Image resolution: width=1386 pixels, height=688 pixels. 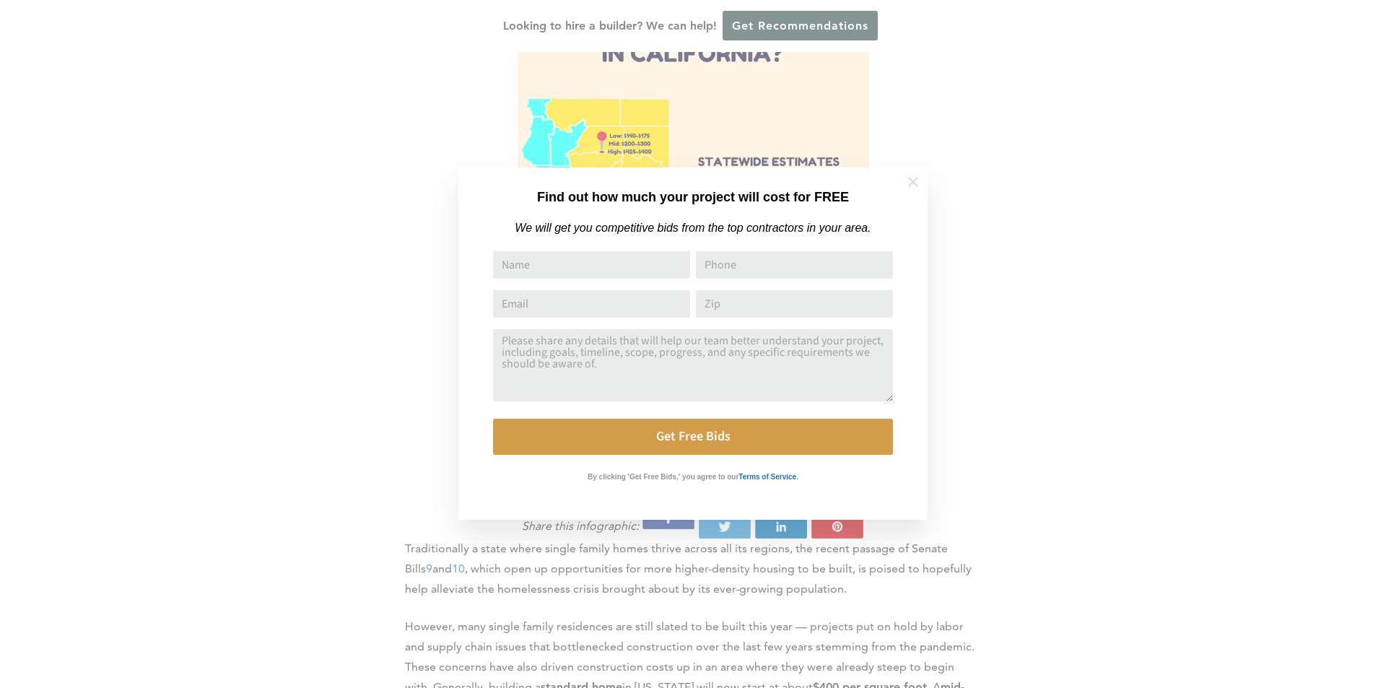 What do you see at coordinates (794, 304) in the screenshot?
I see `input: Zip` at bounding box center [794, 304].